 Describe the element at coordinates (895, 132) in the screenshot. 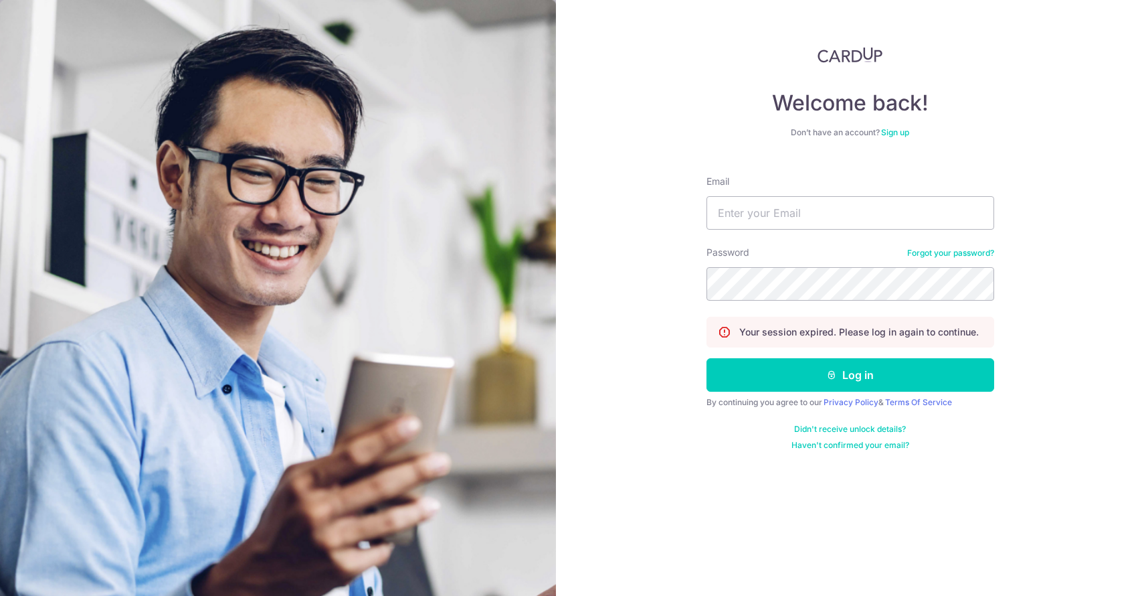

I see `a: Sign up` at that location.